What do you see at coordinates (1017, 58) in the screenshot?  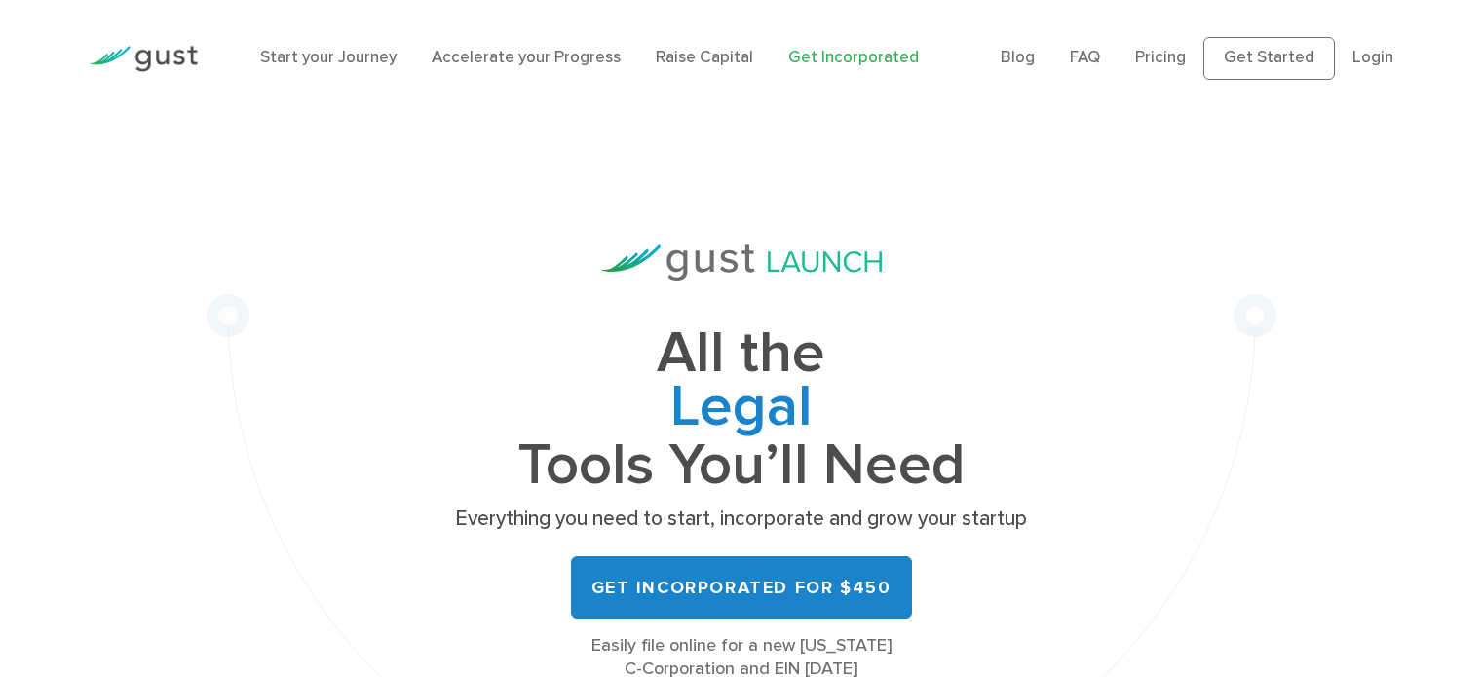 I see `a: Blog` at bounding box center [1017, 58].